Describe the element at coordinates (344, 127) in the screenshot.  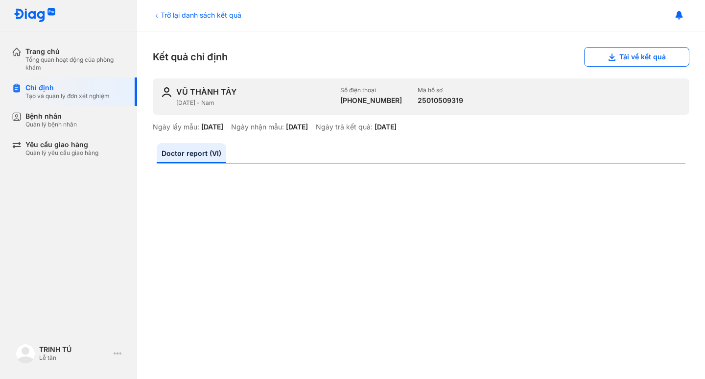
I see `div: Ngày trả kết quả:` at that location.